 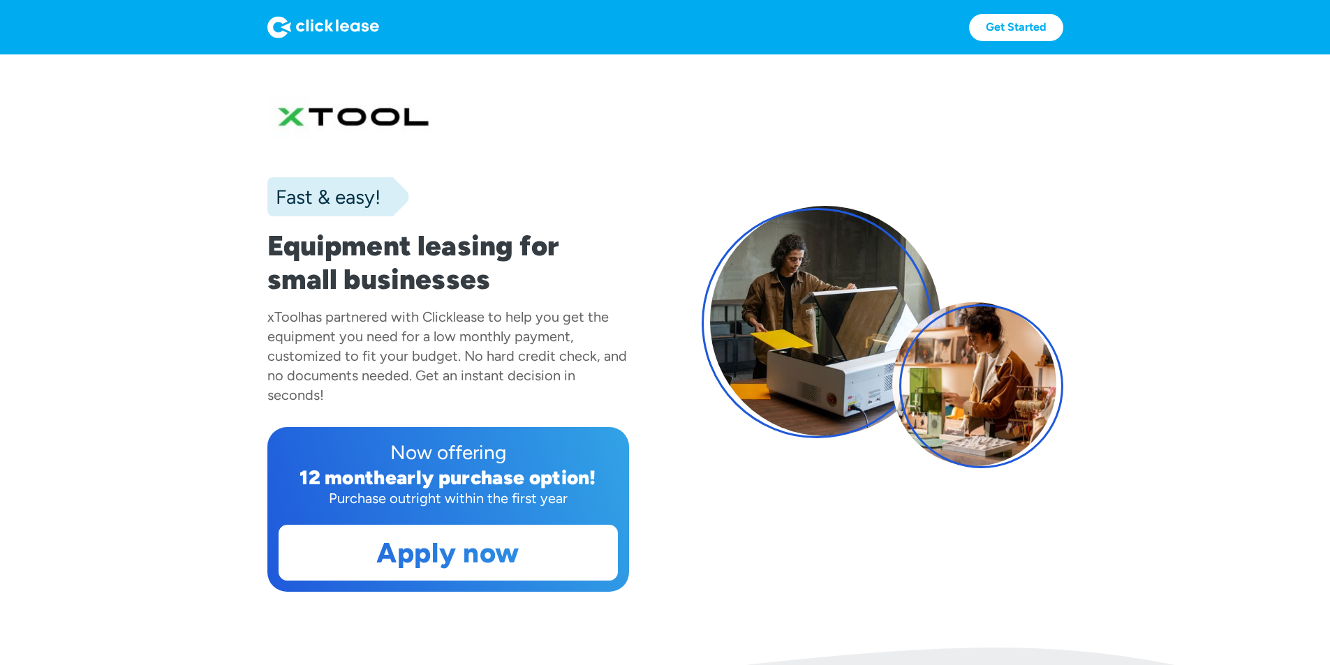 I want to click on div: 12 month, so click(x=342, y=478).